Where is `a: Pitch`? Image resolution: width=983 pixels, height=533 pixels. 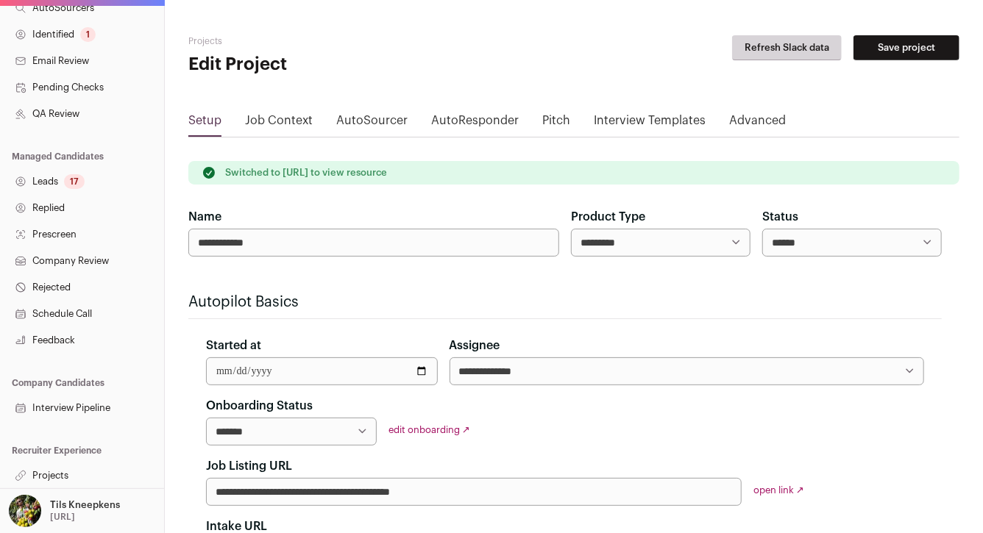
a: Pitch is located at coordinates (556, 124).